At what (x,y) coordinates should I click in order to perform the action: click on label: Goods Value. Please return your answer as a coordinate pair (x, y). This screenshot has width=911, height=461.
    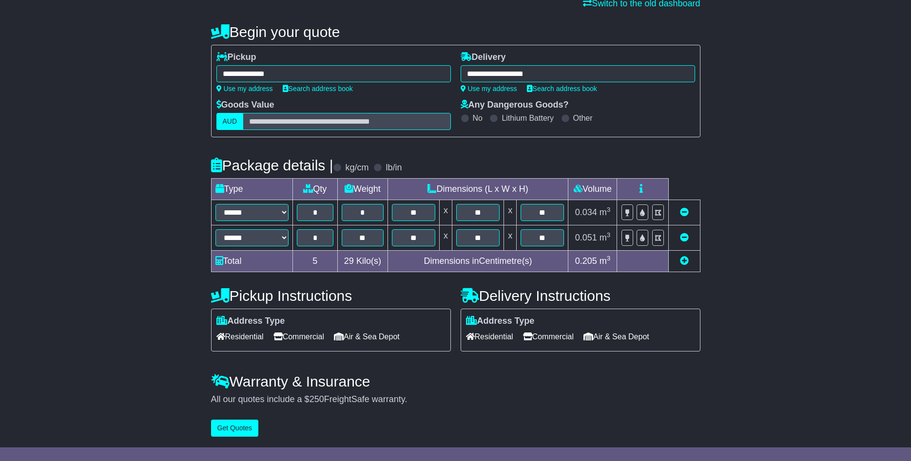
    Looking at the image, I should click on (245, 105).